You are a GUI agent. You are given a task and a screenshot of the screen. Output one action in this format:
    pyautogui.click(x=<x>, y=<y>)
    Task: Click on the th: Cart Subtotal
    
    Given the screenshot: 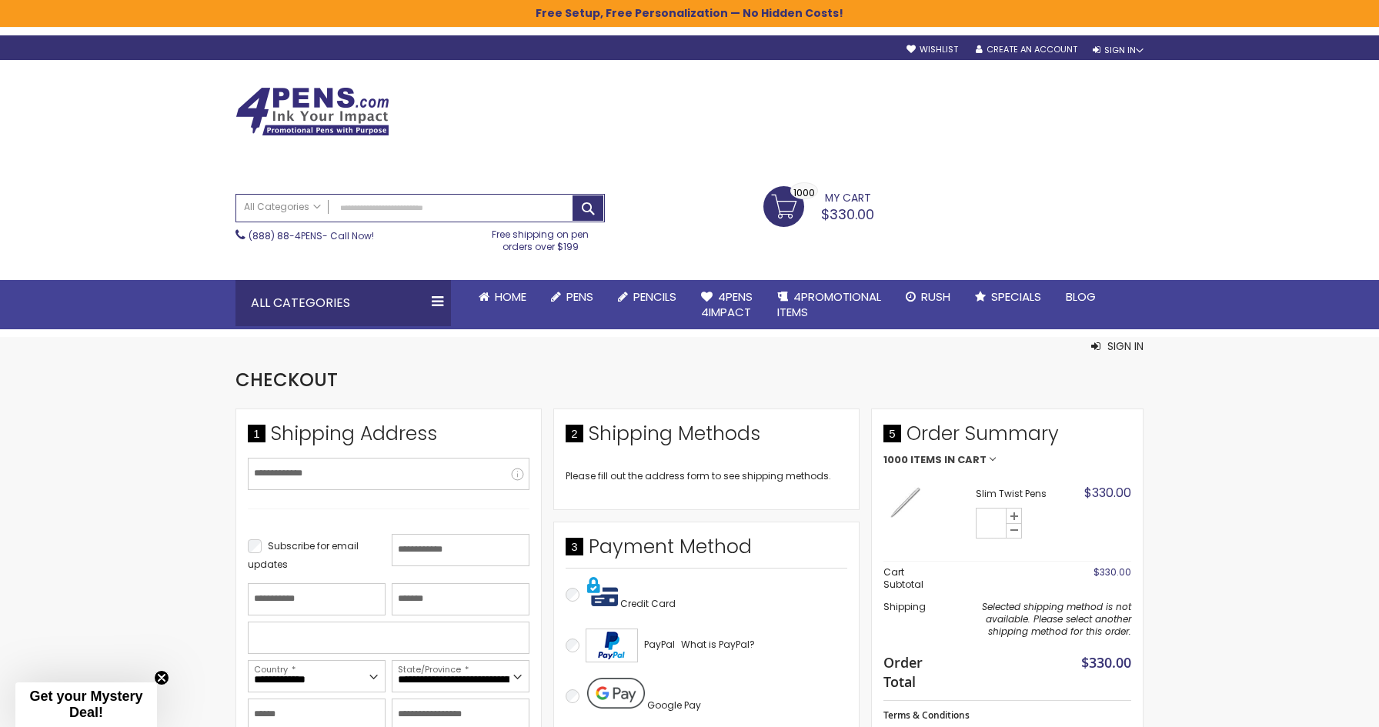 What is the action you would take?
    pyautogui.click(x=913, y=579)
    